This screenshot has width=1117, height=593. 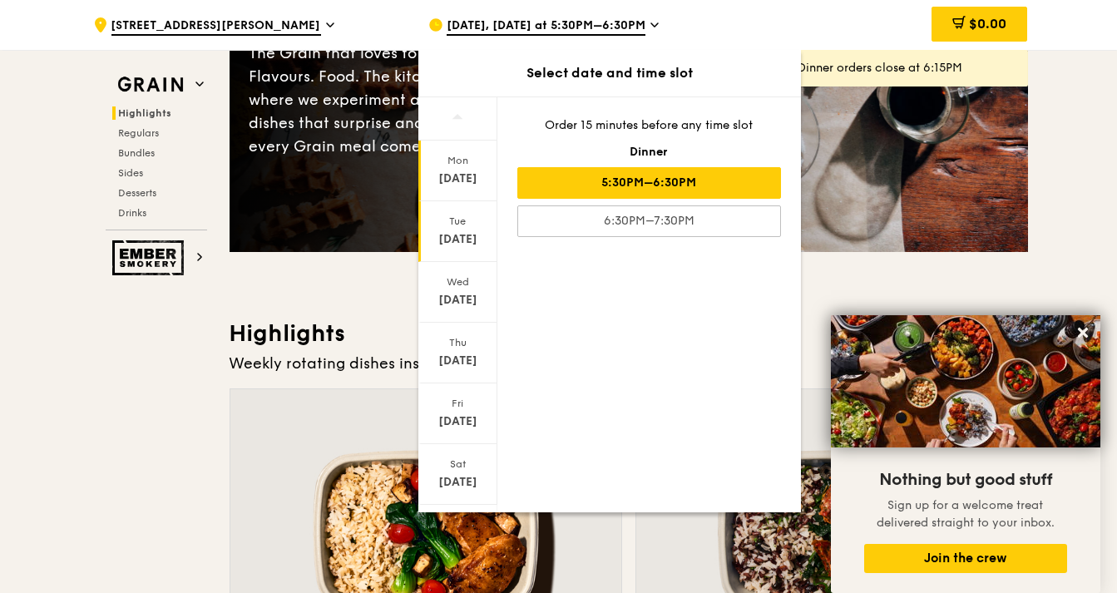 I want to click on span: Nothing but good stuff, so click(x=966, y=480).